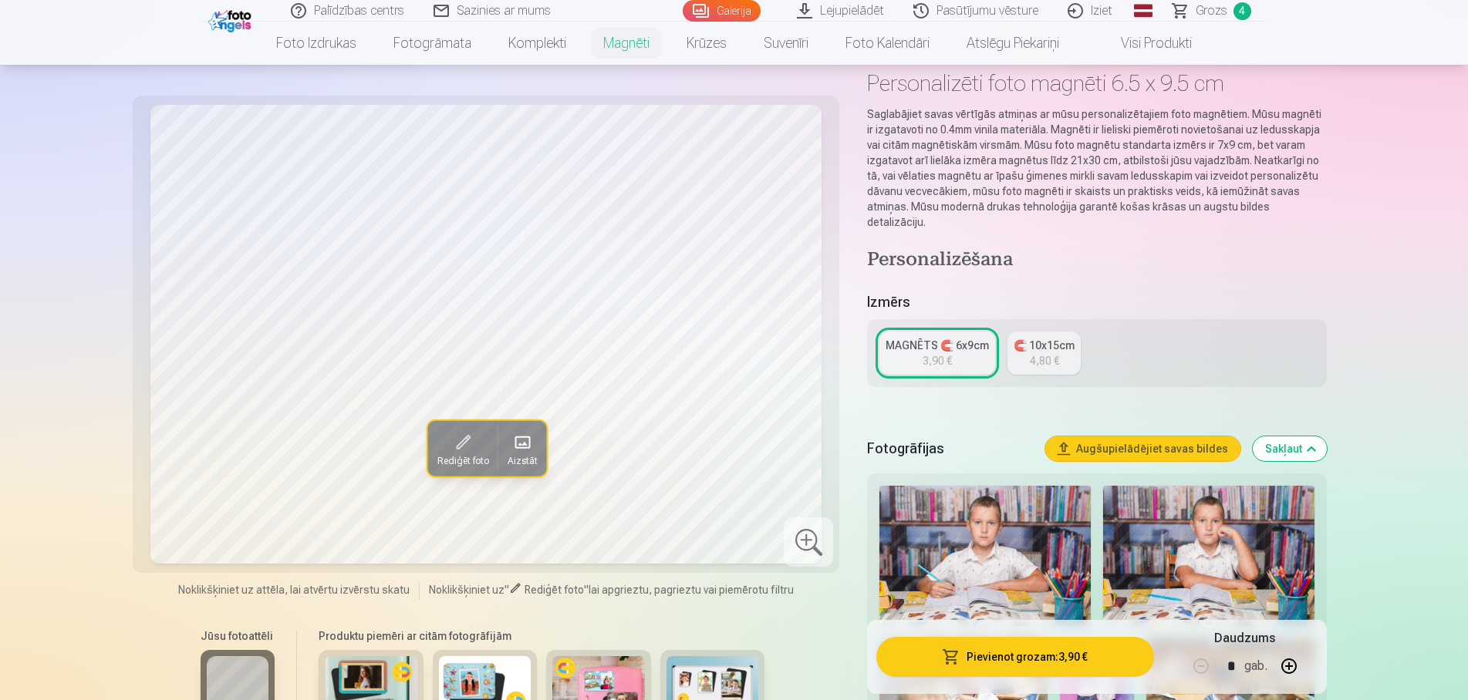 This screenshot has width=1468, height=700. I want to click on h5: Izmērs, so click(1096, 302).